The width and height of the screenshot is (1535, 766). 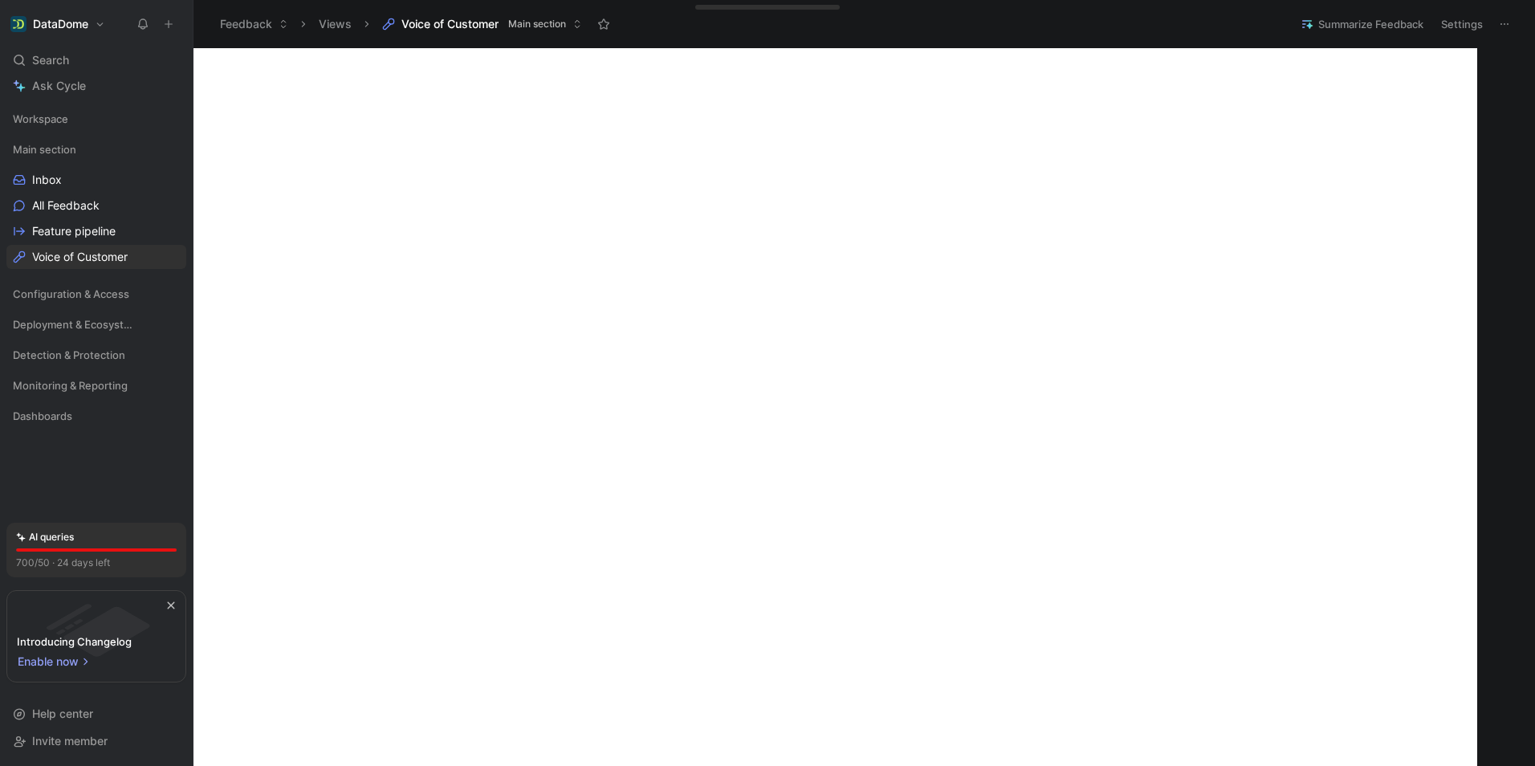 What do you see at coordinates (60, 24) in the screenshot?
I see `h1: DataDome` at bounding box center [60, 24].